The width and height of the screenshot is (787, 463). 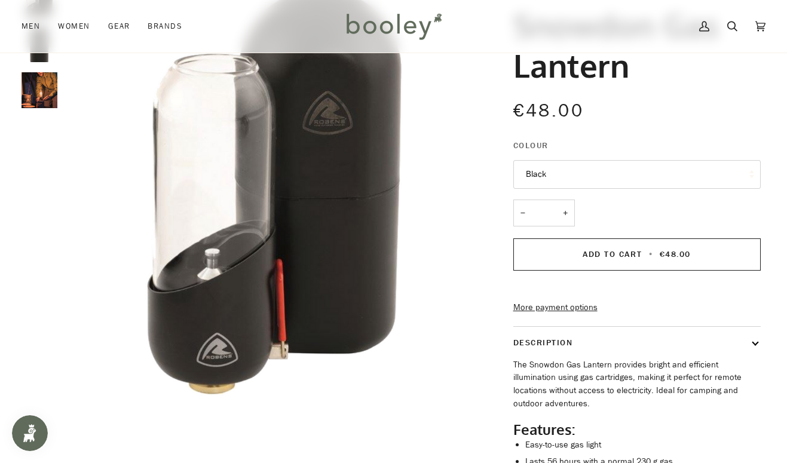 What do you see at coordinates (39, 90) in the screenshot?
I see `img: Robens Snowdon Gas Lantern Black - Booley Galway` at bounding box center [39, 90].